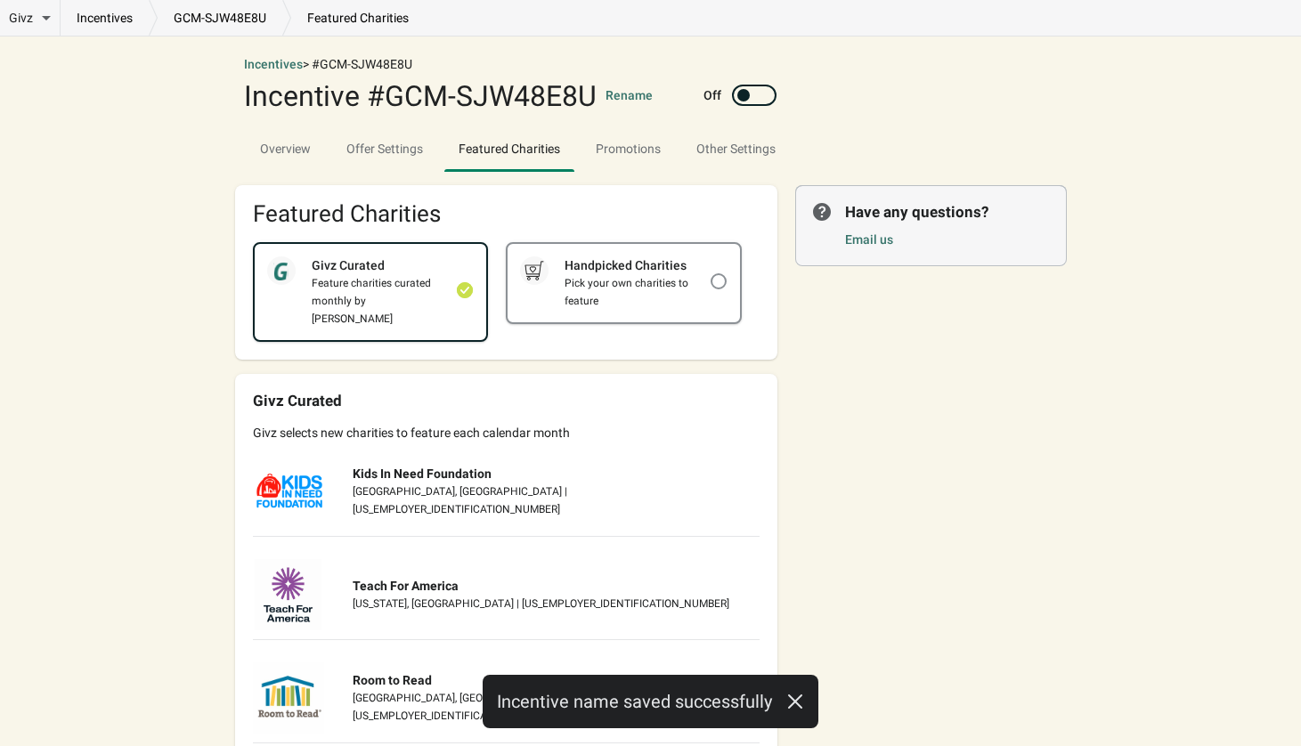  What do you see at coordinates (288, 491) in the screenshot?
I see `img: image_12.PNG` at bounding box center [288, 491].